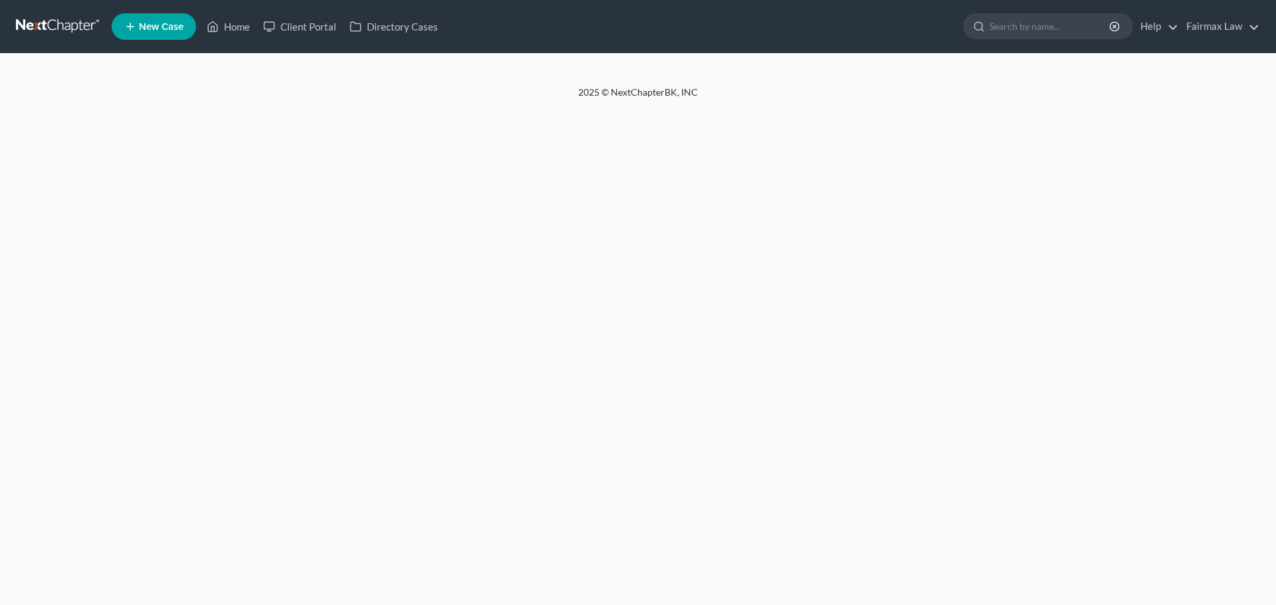 This screenshot has width=1276, height=605. Describe the element at coordinates (1050, 26) in the screenshot. I see `input: Search by name...` at that location.